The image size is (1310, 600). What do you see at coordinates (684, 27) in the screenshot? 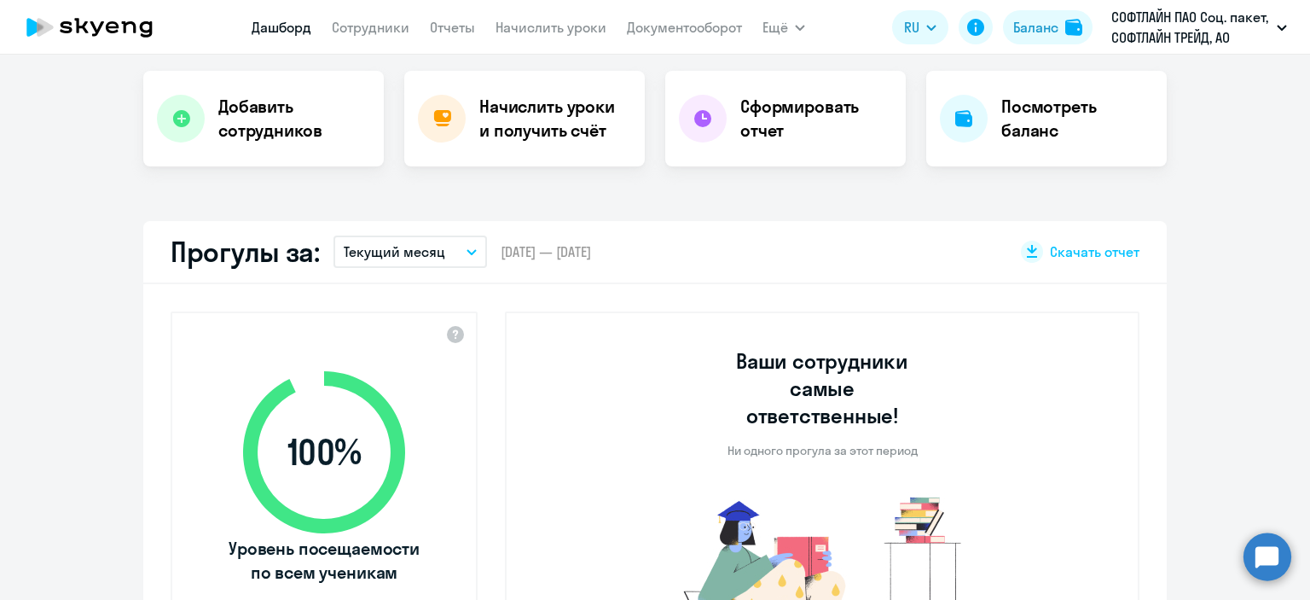
I see `a: Документооборот` at bounding box center [684, 27].